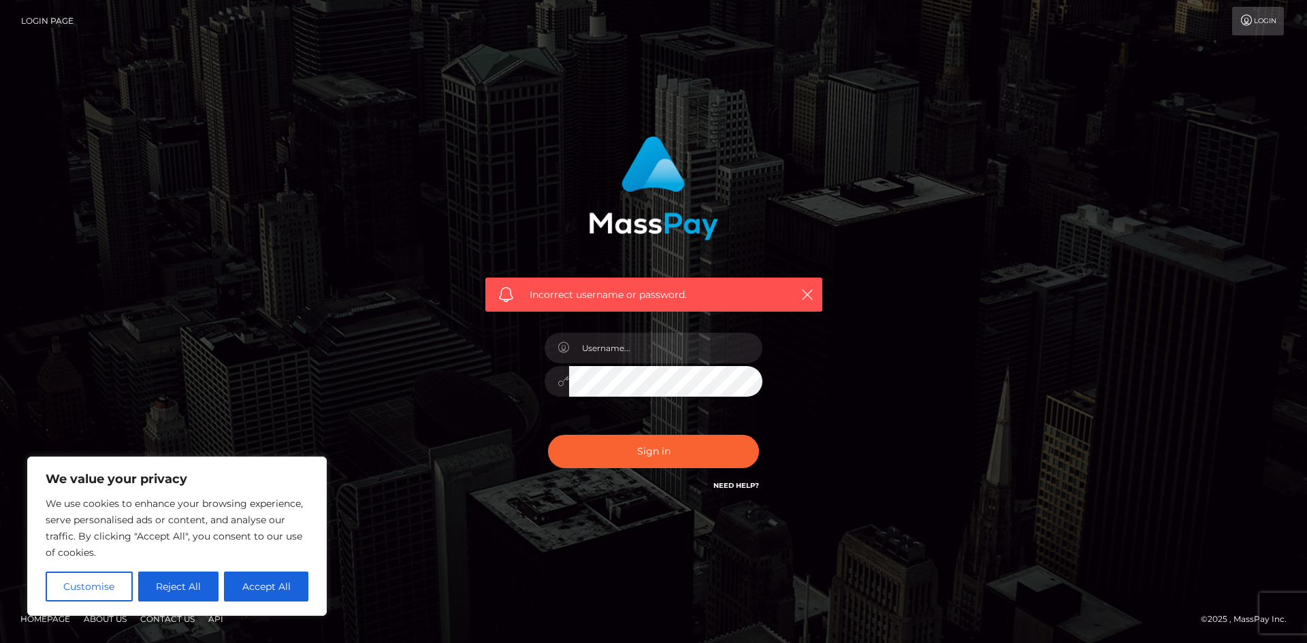 This screenshot has width=1307, height=643. I want to click on button: Accept All, so click(266, 587).